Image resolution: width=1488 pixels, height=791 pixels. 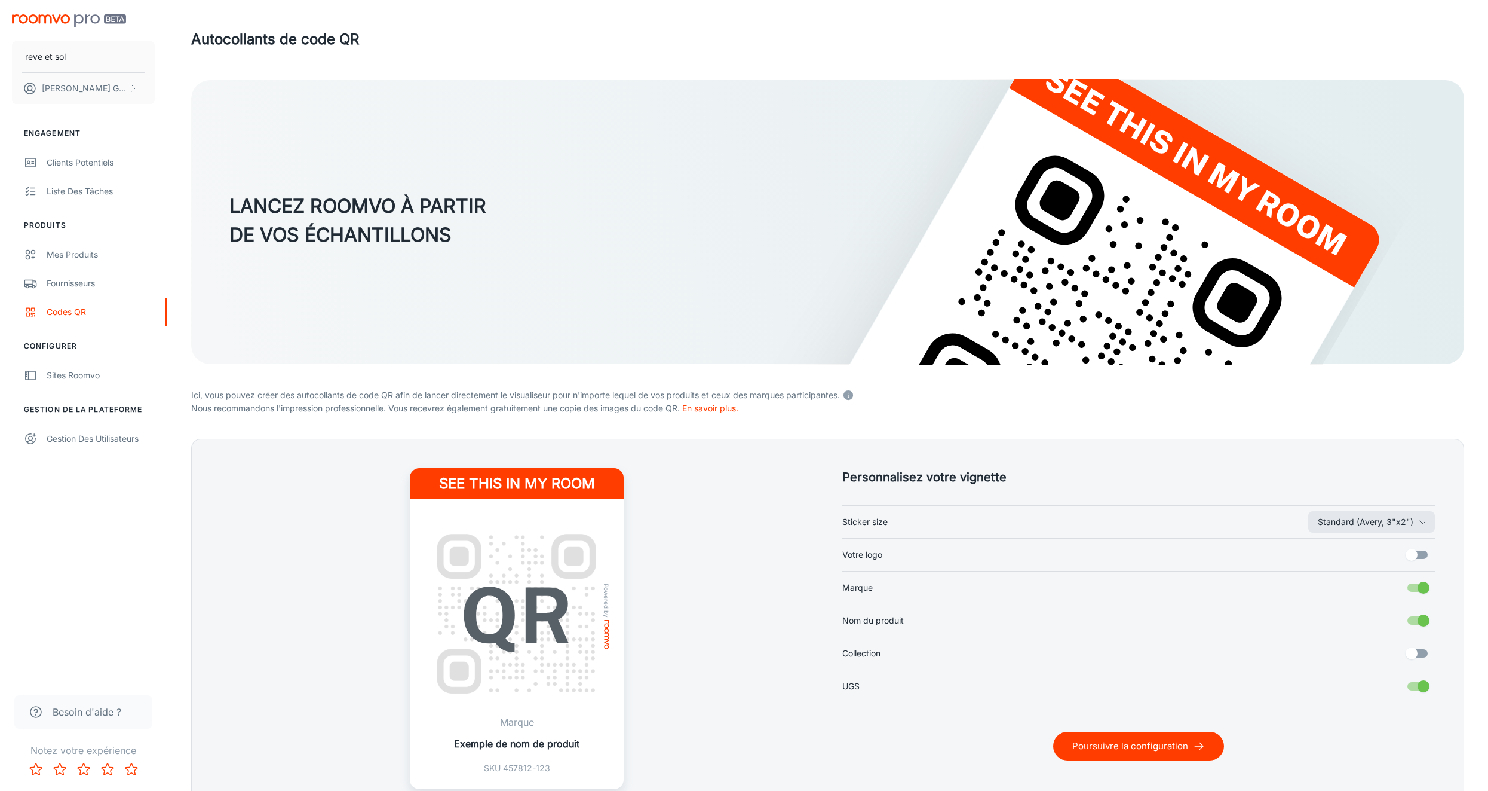 What do you see at coordinates (36, 769) in the screenshot?
I see `button: Rate 1 star` at bounding box center [36, 769].